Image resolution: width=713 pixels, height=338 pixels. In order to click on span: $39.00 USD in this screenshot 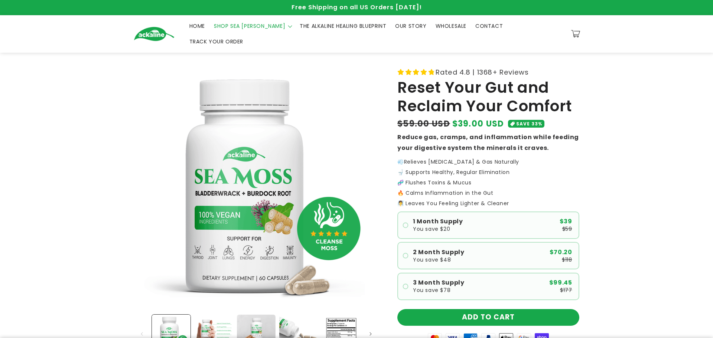, I will do `click(478, 124)`.